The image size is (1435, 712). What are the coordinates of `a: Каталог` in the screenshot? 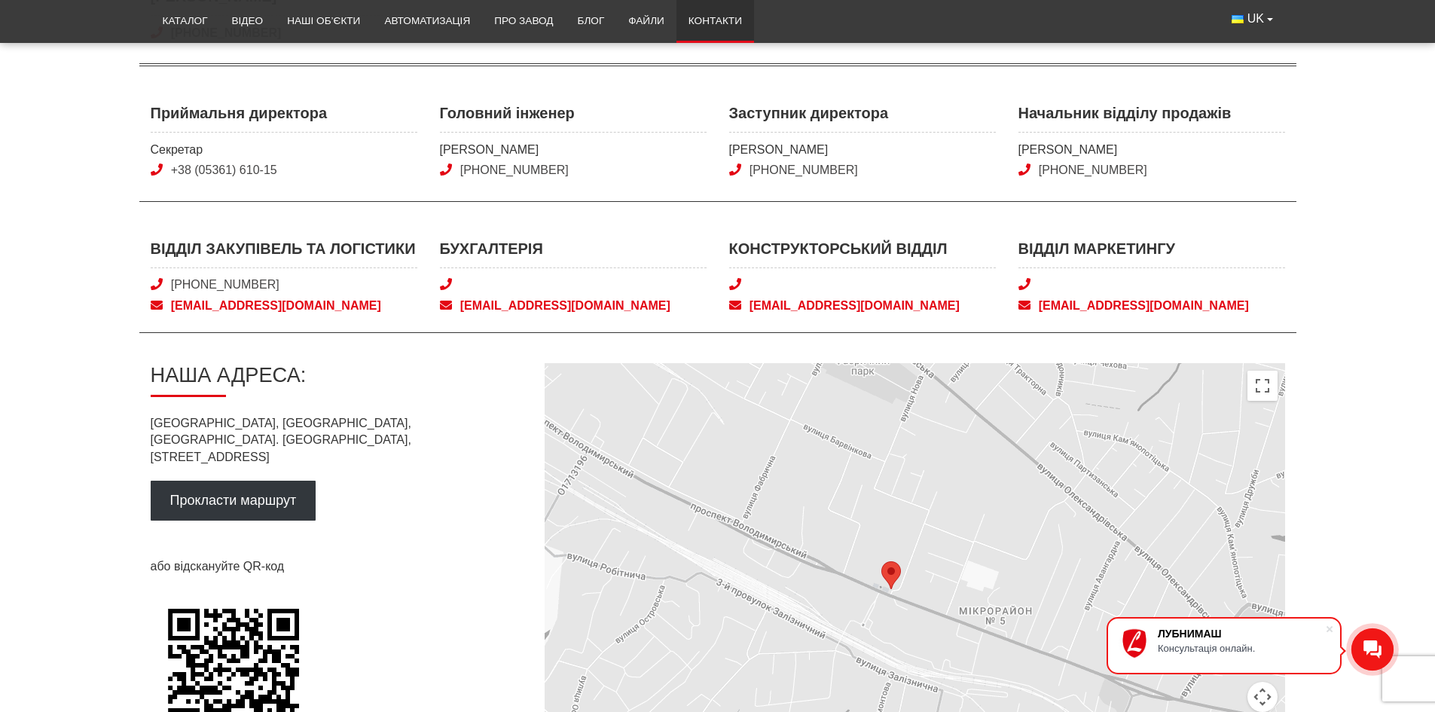 It's located at (185, 21).